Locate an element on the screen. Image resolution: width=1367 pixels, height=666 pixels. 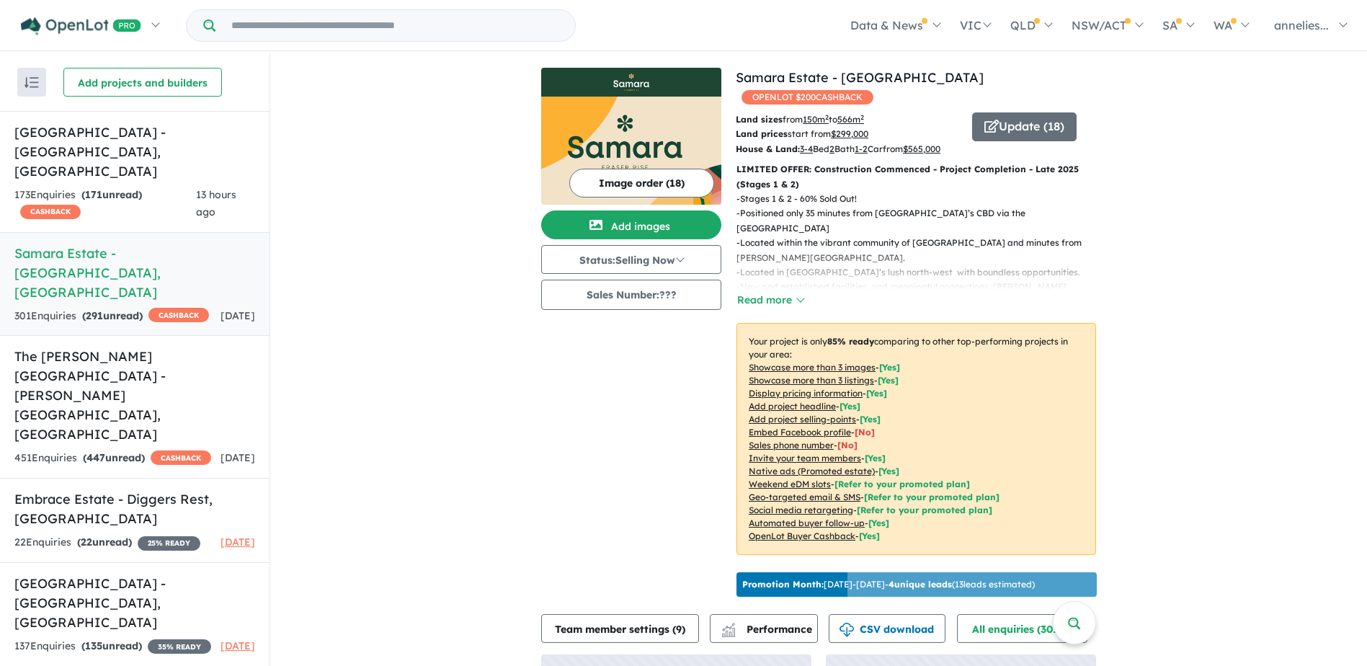
b: House & Land: is located at coordinates (767, 148).